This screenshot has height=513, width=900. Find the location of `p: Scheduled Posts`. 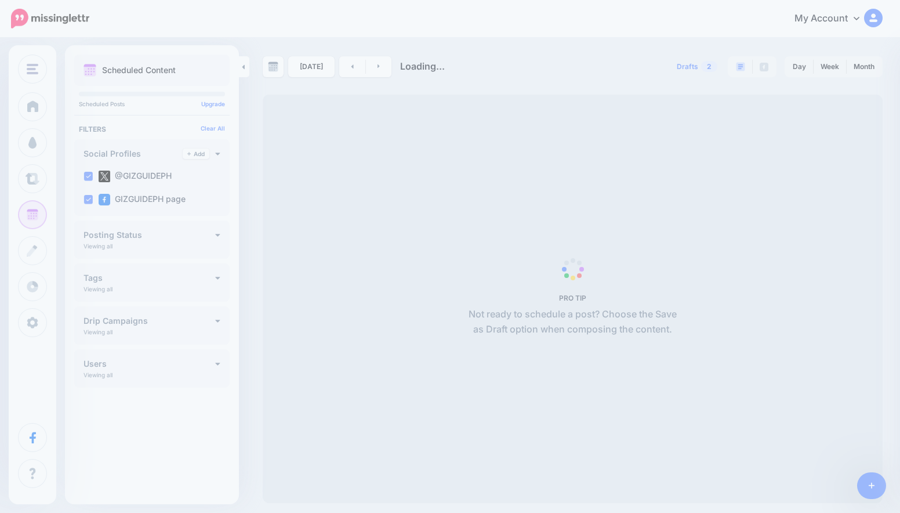

p: Scheduled Posts is located at coordinates (152, 104).